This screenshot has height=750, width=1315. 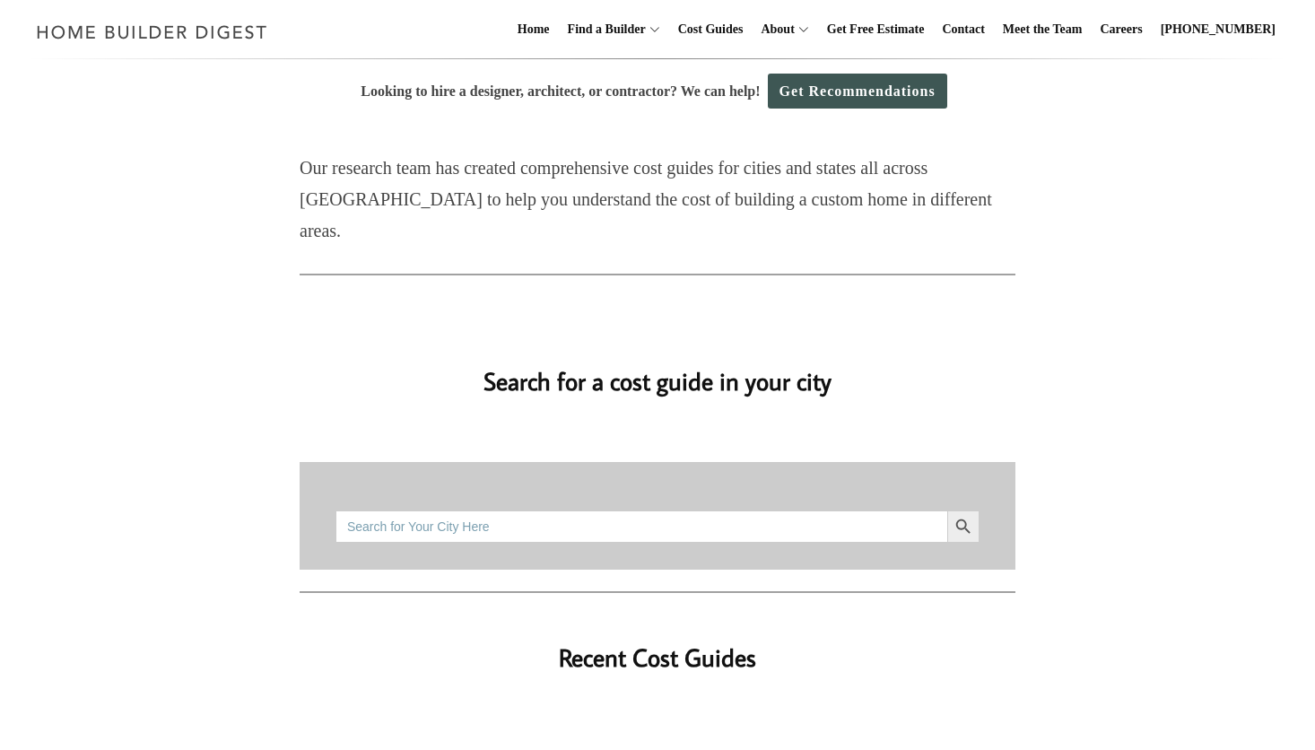 What do you see at coordinates (875, 30) in the screenshot?
I see `a: Get Free Estimate` at bounding box center [875, 30].